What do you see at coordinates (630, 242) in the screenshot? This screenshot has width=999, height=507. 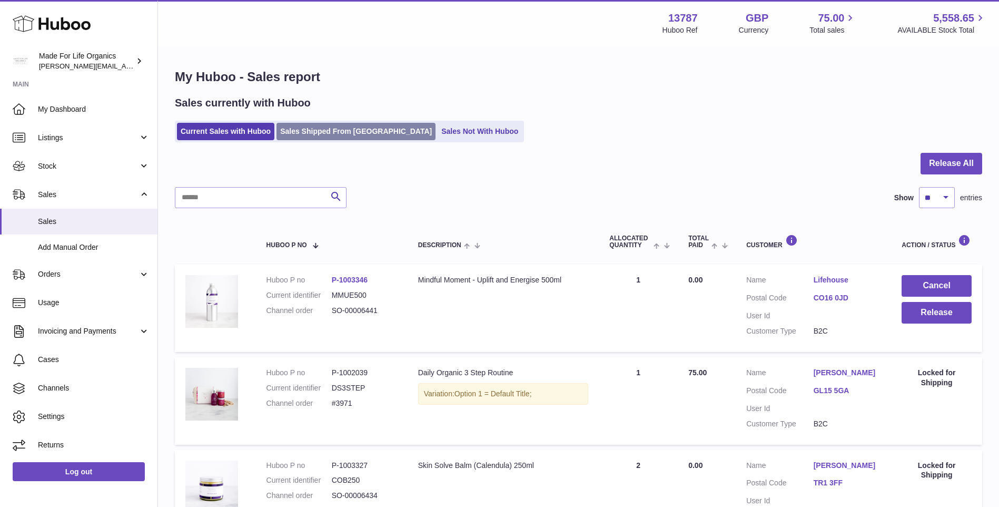 I see `span: ALLOCATED Quantity` at bounding box center [630, 242].